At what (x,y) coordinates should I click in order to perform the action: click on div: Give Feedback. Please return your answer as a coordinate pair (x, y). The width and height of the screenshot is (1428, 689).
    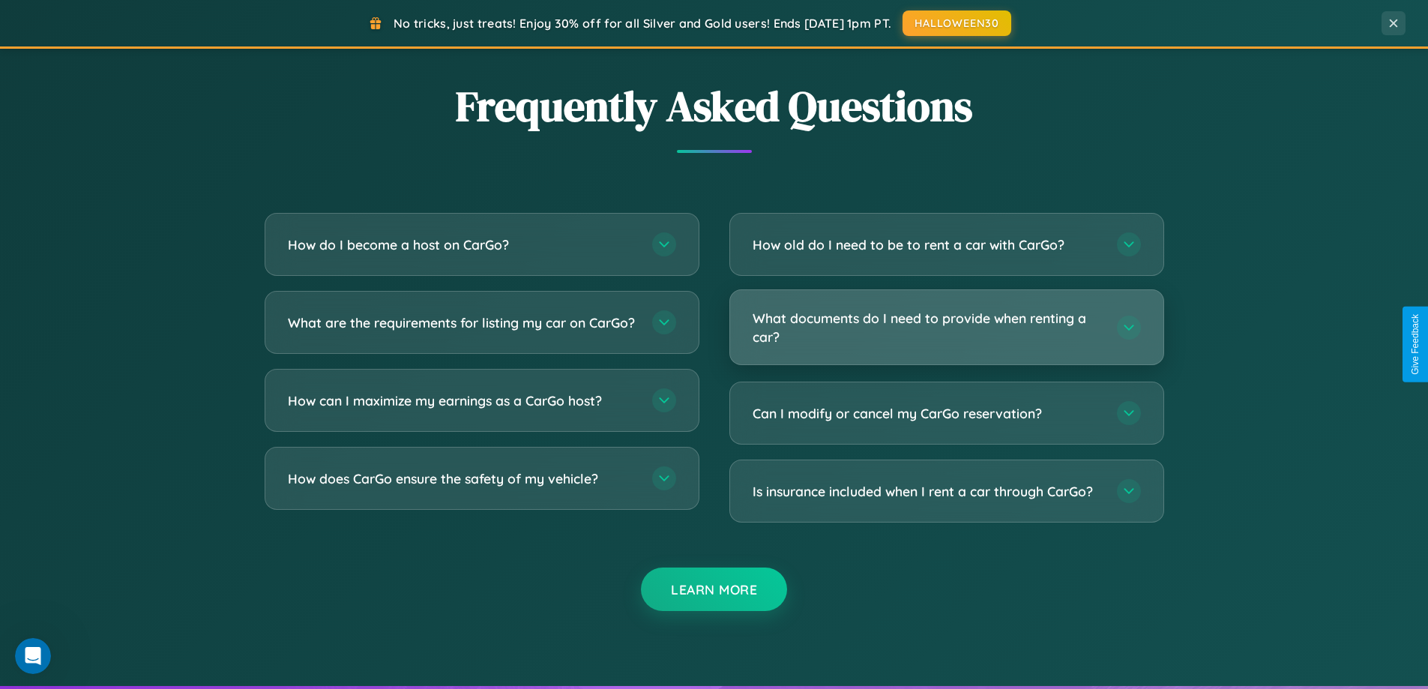
    Looking at the image, I should click on (1415, 344).